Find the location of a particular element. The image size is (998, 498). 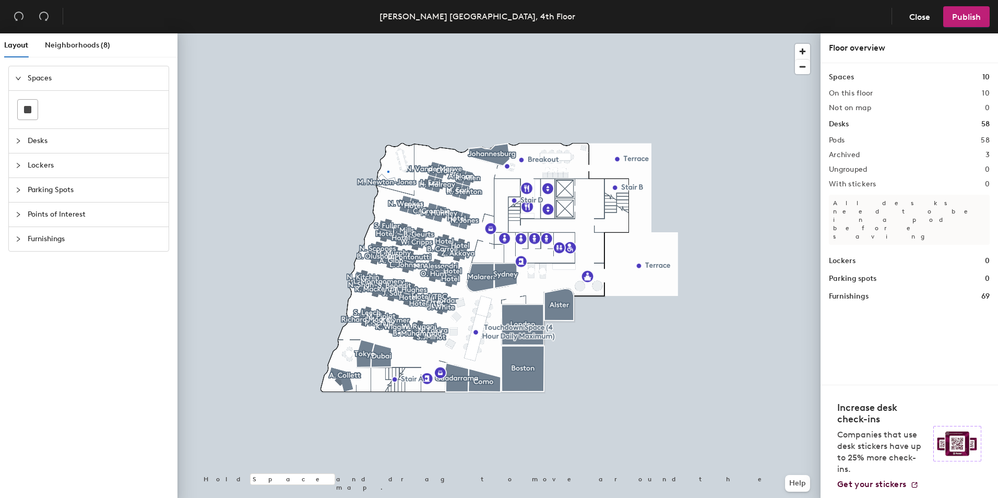

h1: 10 is located at coordinates (986, 77).